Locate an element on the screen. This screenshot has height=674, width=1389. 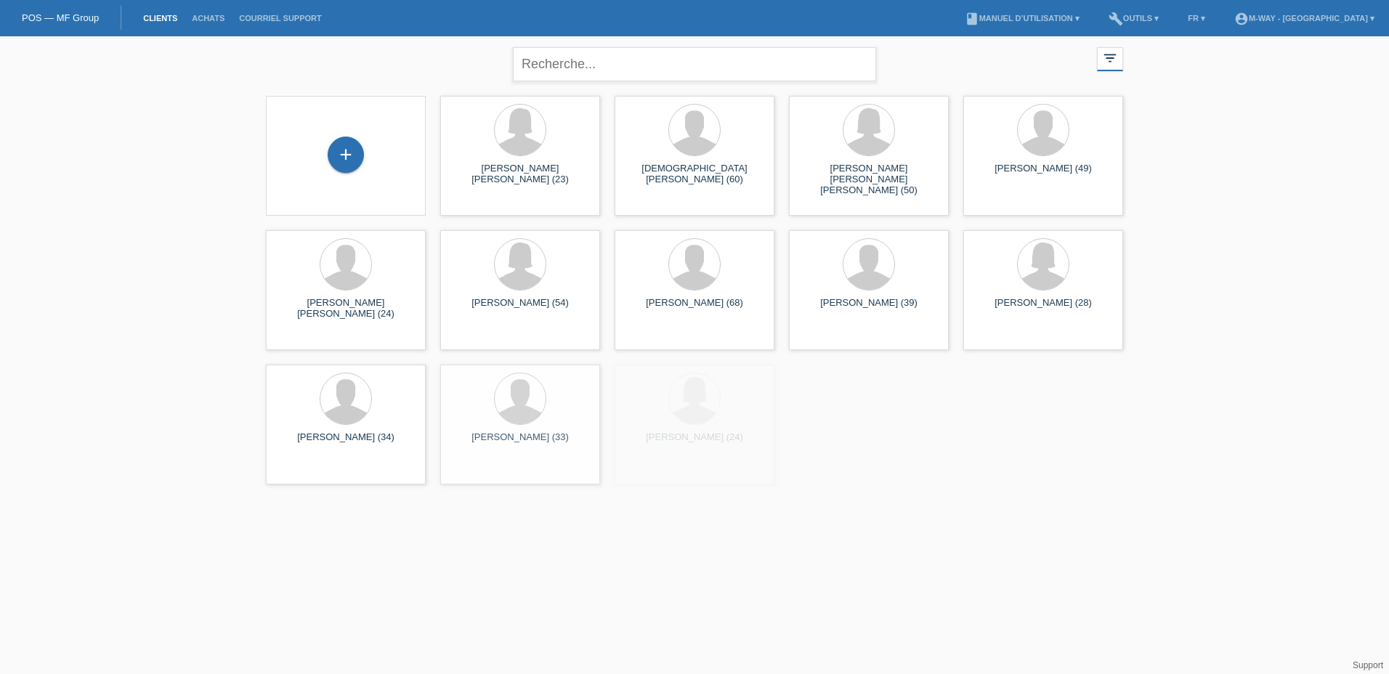
i: build is located at coordinates (1116, 19).